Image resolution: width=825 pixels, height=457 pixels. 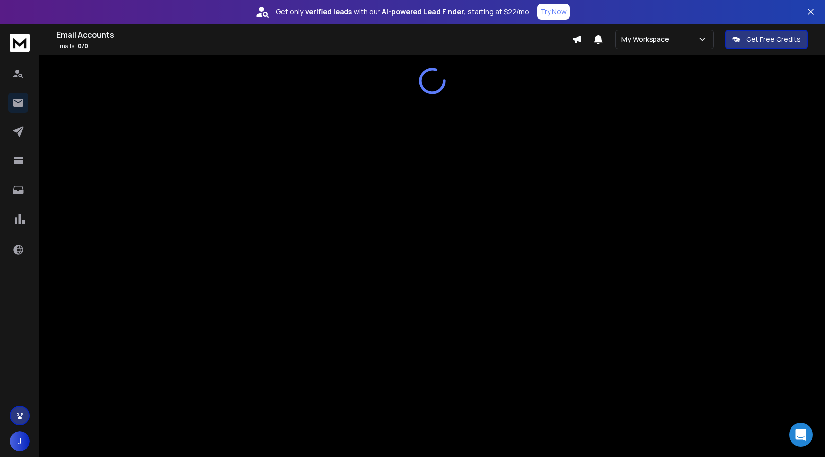 What do you see at coordinates (83, 46) in the screenshot?
I see `span: 0 / 0` at bounding box center [83, 46].